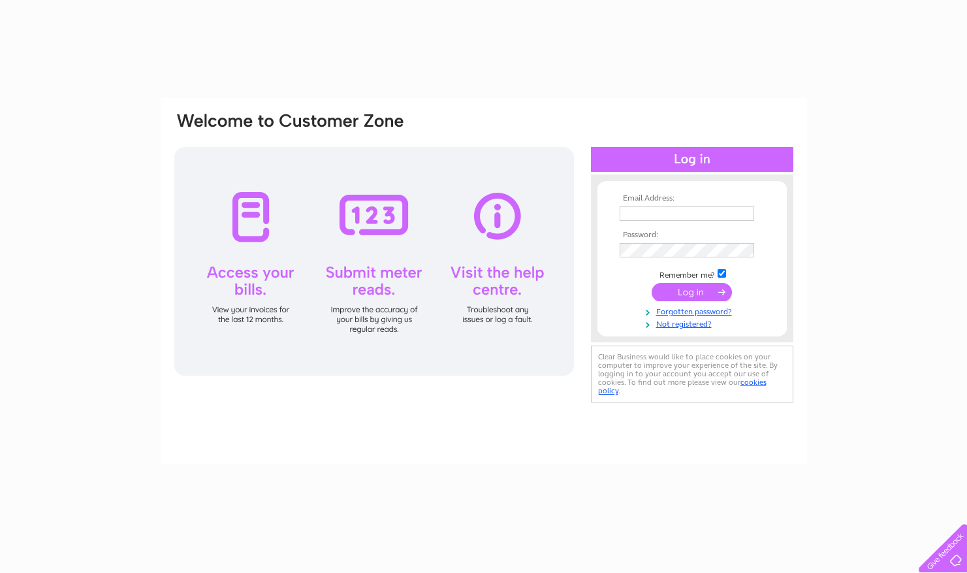 The width and height of the screenshot is (967, 573). Describe the element at coordinates (692, 374) in the screenshot. I see `div: Clear Business would like to place cookies on your computer to improve your experience of the sit...` at that location.